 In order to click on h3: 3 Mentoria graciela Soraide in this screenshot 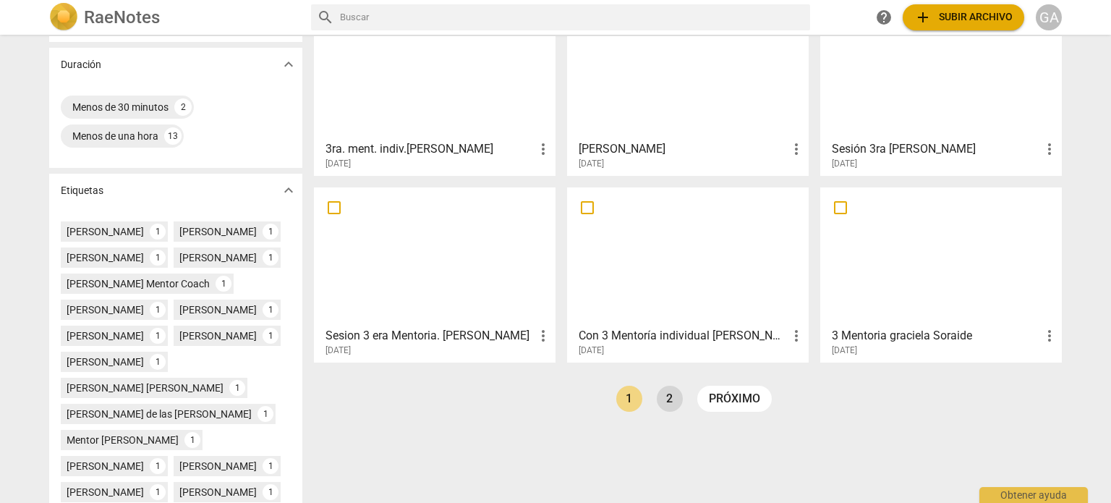, I will do `click(936, 336)`.